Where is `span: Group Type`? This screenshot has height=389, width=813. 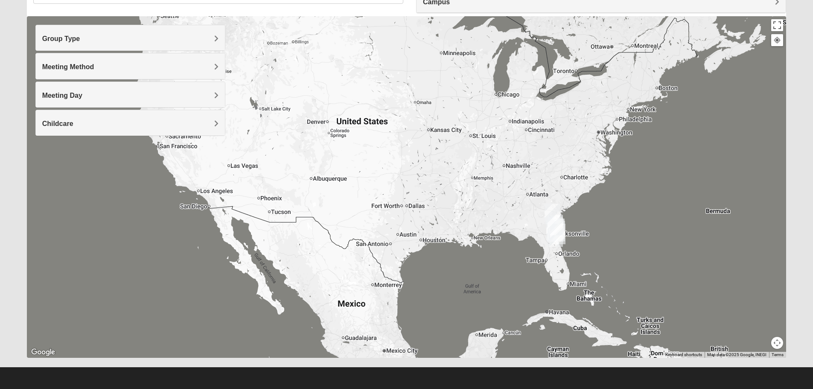
span: Group Type is located at coordinates (61, 38).